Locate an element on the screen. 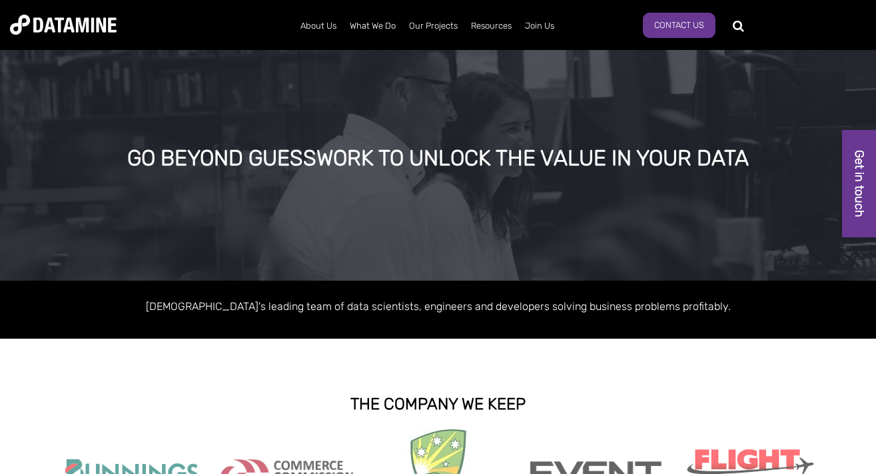  img: Datamine is located at coordinates (63, 25).